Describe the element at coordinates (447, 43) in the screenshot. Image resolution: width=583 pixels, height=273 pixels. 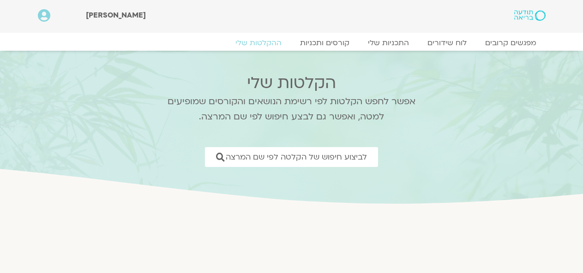
I see `a: לוח שידורים` at that location.